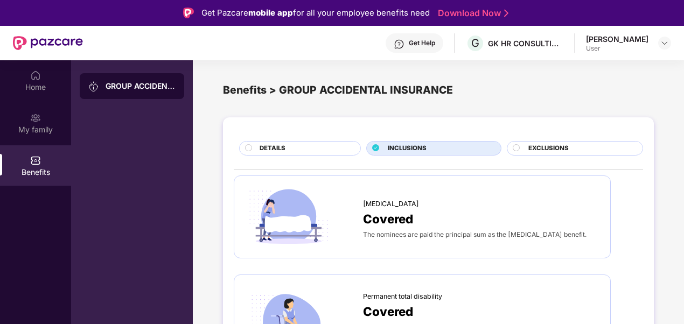 The image size is (684, 324). What do you see at coordinates (526, 43) in the screenshot?
I see `div: GK HR CONSULTING INDIA PRIVATE LIMITED` at bounding box center [526, 43].